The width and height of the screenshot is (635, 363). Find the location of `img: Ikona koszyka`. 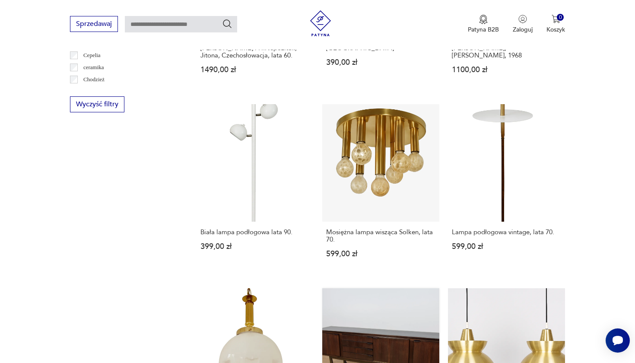

img: Ikona koszyka is located at coordinates (556, 19).